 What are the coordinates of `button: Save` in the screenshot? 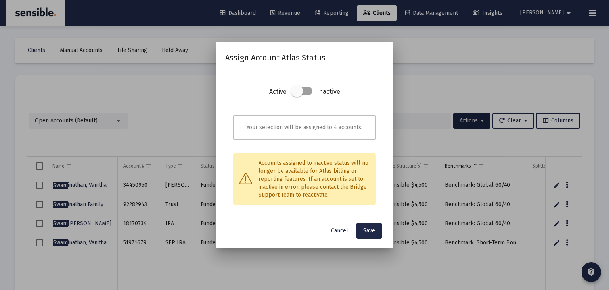 It's located at (369, 230).